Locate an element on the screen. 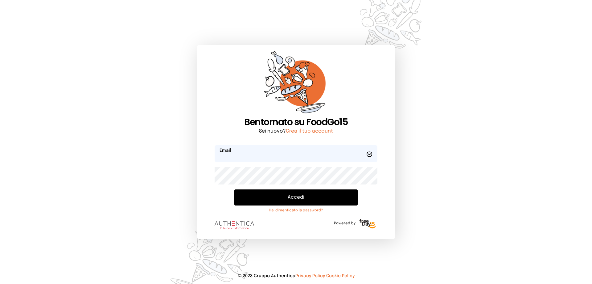 The width and height of the screenshot is (592, 284). p: © 2023 Gruppo Authentica is located at coordinates (296, 275).